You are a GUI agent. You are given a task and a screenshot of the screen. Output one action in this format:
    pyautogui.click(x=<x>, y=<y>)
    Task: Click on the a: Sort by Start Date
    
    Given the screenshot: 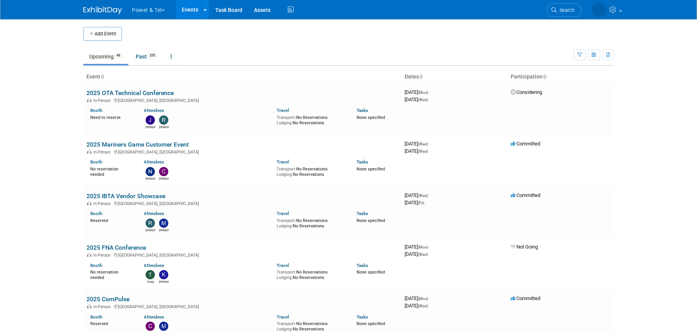 What is the action you would take?
    pyautogui.click(x=421, y=76)
    